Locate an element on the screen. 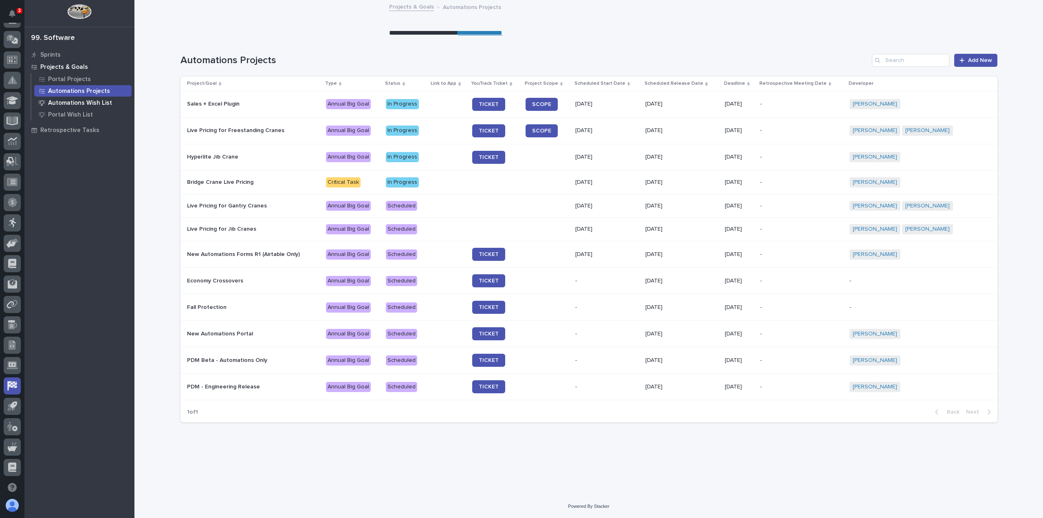  p: 3 is located at coordinates (19, 11).